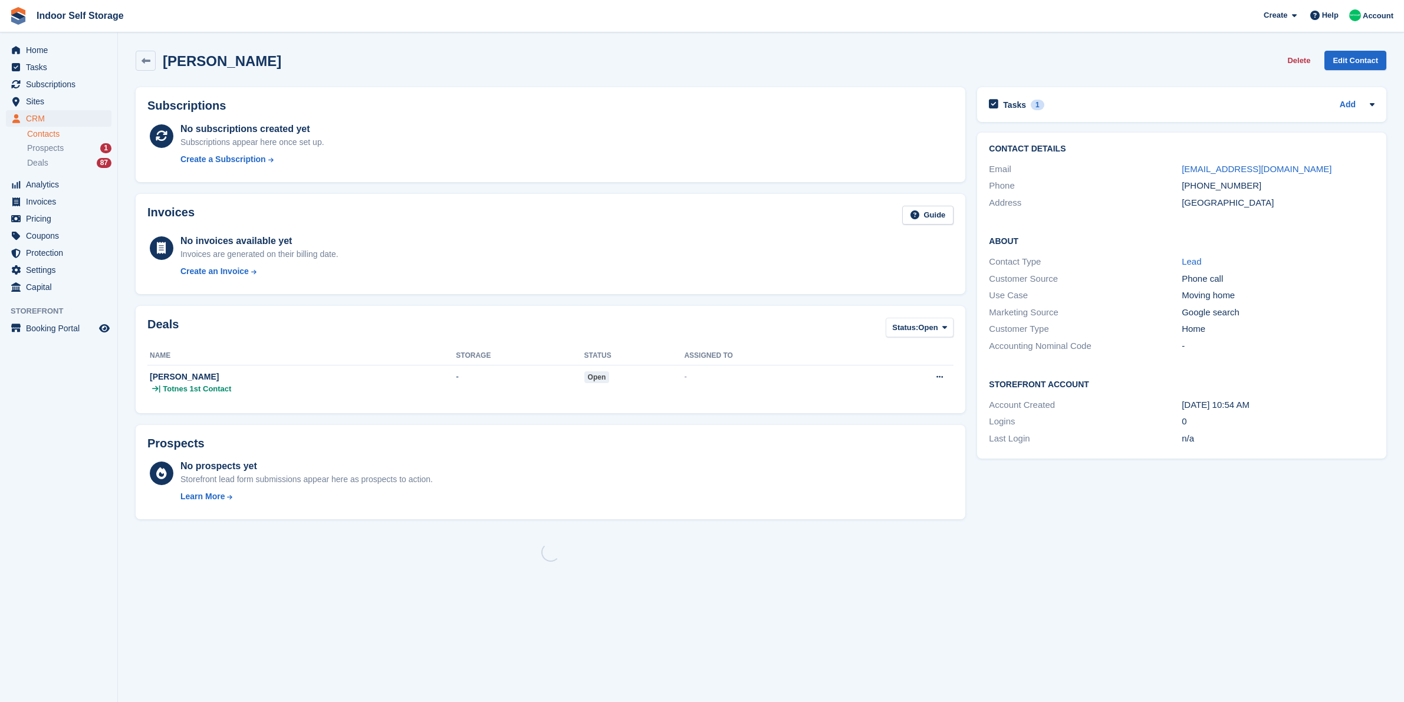 The width and height of the screenshot is (1404, 702). I want to click on div: No invoices available yet, so click(259, 241).